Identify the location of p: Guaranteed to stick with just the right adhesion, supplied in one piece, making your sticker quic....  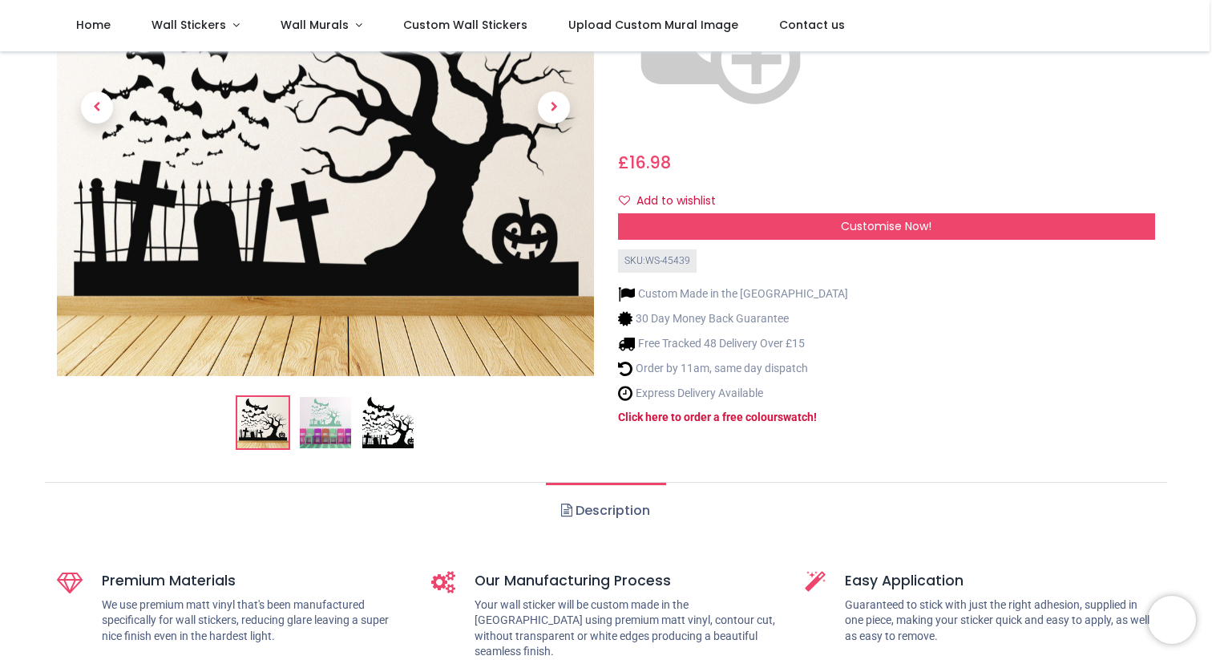
(999, 620).